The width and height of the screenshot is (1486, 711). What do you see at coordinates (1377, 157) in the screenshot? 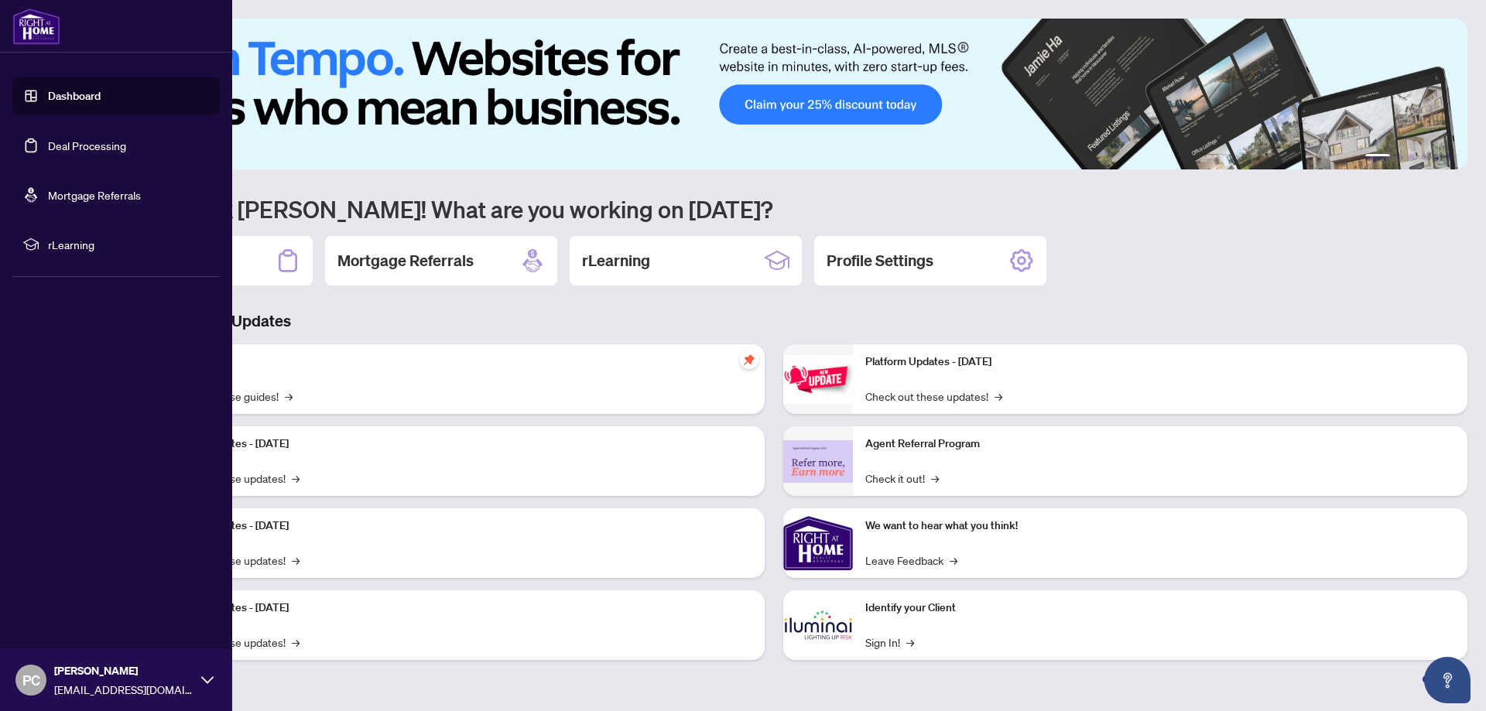
I see `button: 1` at bounding box center [1377, 157].